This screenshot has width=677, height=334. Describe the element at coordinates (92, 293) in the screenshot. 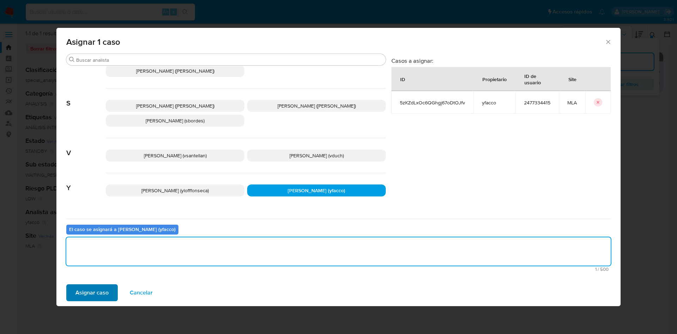

I see `button: Asignar caso` at that location.